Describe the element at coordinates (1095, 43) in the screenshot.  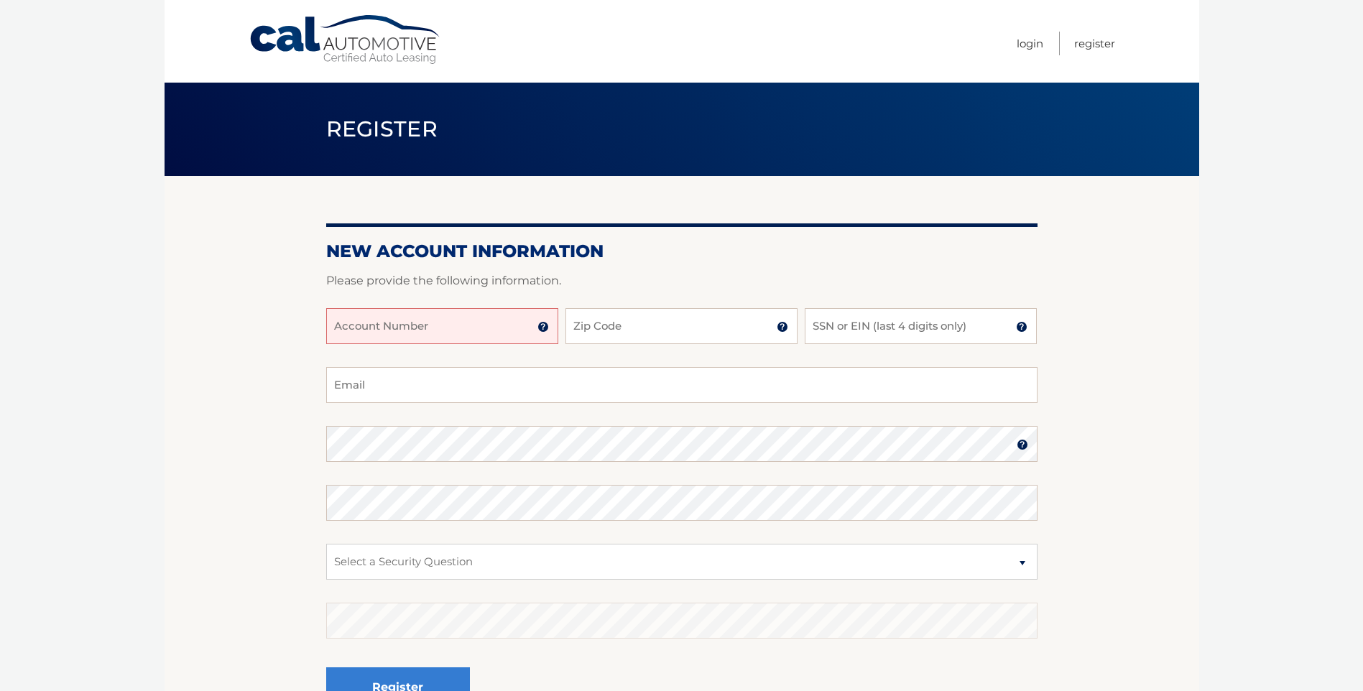
I see `a: Register` at that location.